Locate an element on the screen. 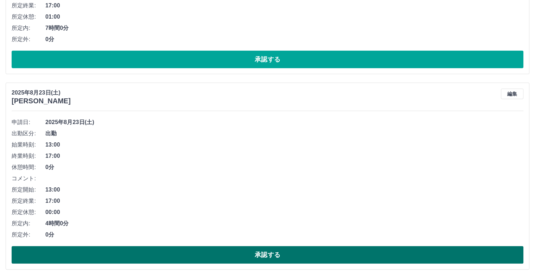 The width and height of the screenshot is (535, 278). span: コメント: is located at coordinates (28, 179).